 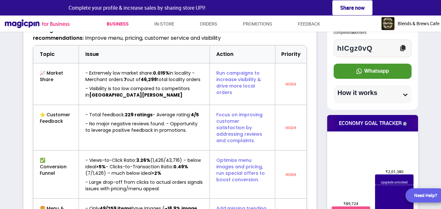 I want to click on span: Complete your profile & increase sales by sharing store UPI!, so click(x=137, y=8).